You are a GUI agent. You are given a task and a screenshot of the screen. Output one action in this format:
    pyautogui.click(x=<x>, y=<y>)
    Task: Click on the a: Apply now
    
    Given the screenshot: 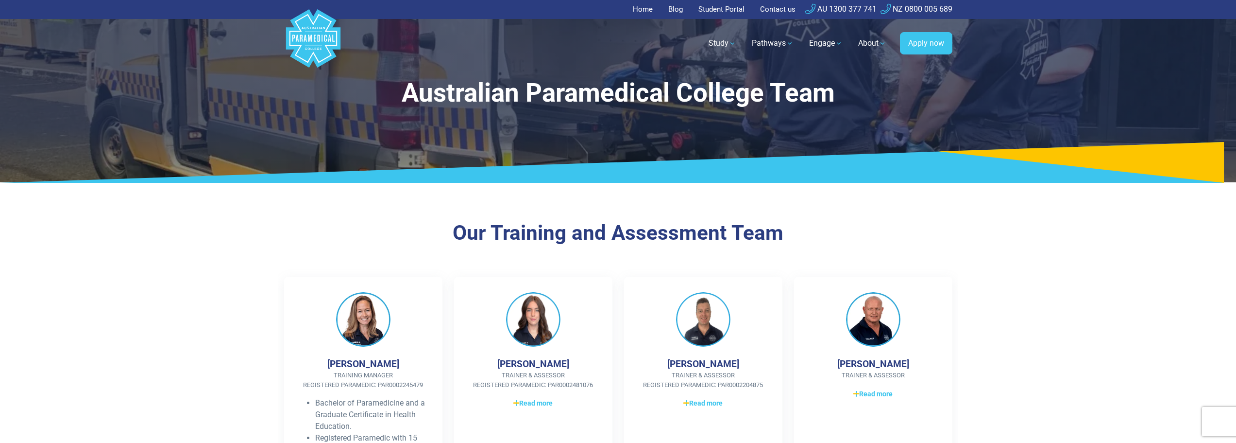 What is the action you would take?
    pyautogui.click(x=927, y=43)
    